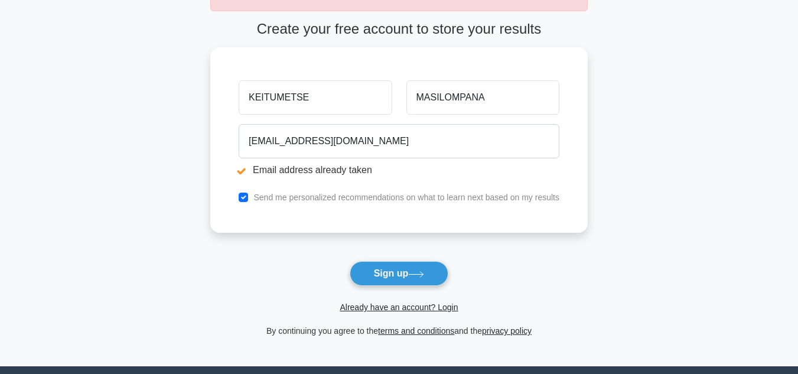 This screenshot has height=374, width=798. Describe the element at coordinates (483, 97) in the screenshot. I see `input: Last name` at that location.